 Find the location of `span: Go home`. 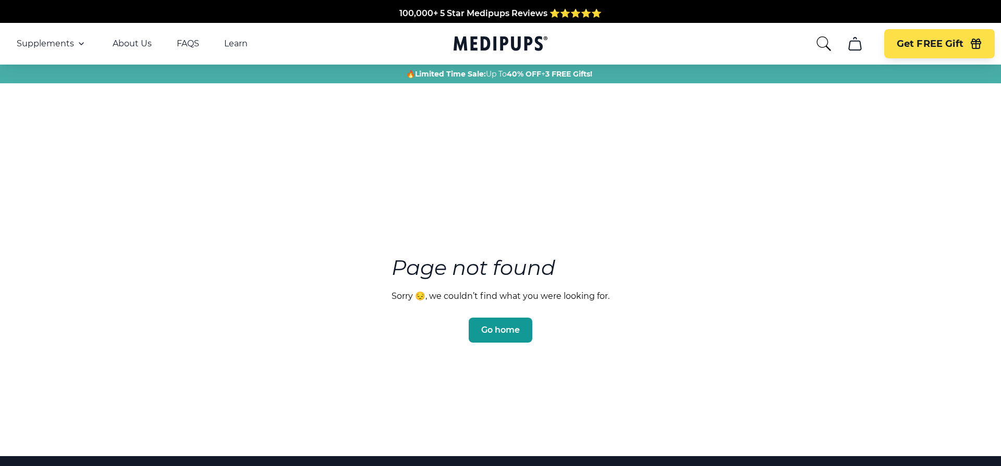

span: Go home is located at coordinates (500, 330).